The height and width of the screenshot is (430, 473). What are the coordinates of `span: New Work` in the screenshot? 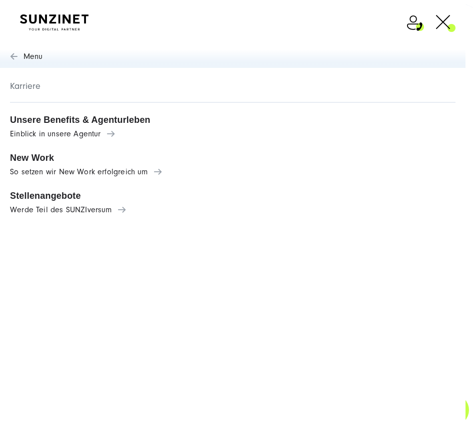 It's located at (232, 158).